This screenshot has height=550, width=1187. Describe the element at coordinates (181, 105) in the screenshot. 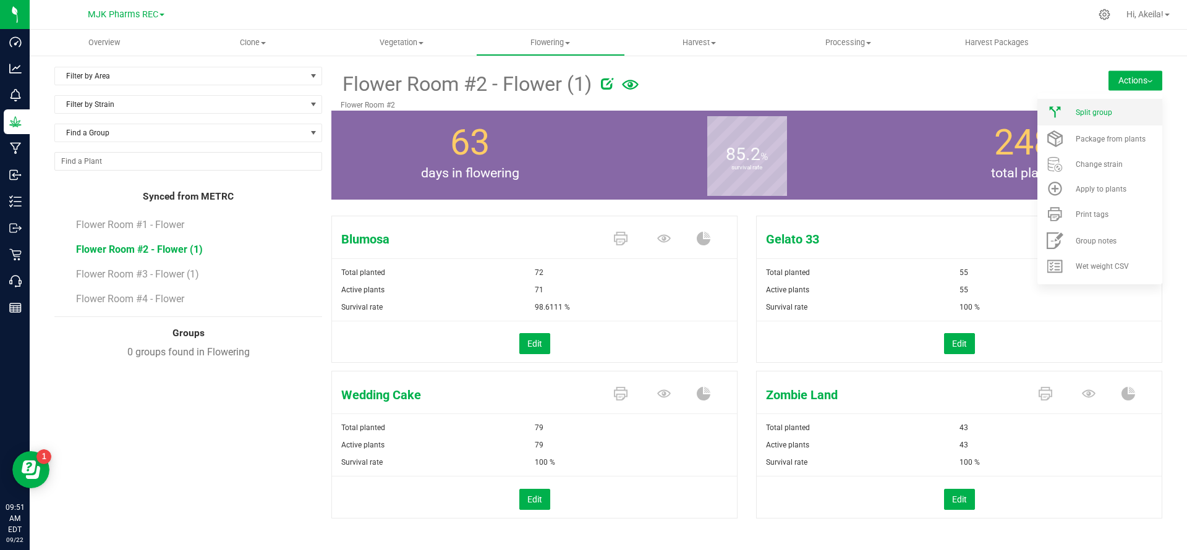

I see `span: Filter by Strain` at that location.